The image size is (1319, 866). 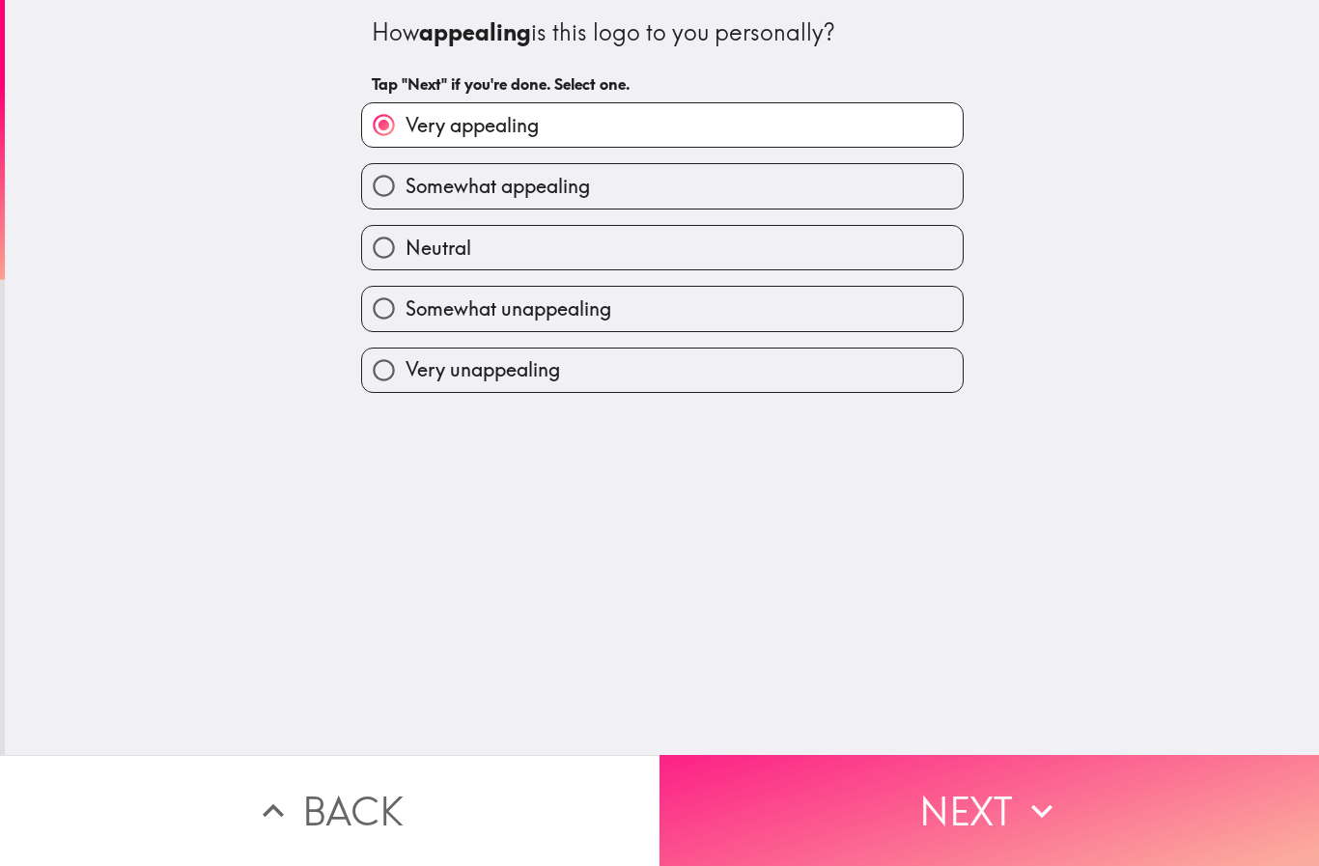 What do you see at coordinates (662, 370) in the screenshot?
I see `button: Very unappealing` at bounding box center [662, 370].